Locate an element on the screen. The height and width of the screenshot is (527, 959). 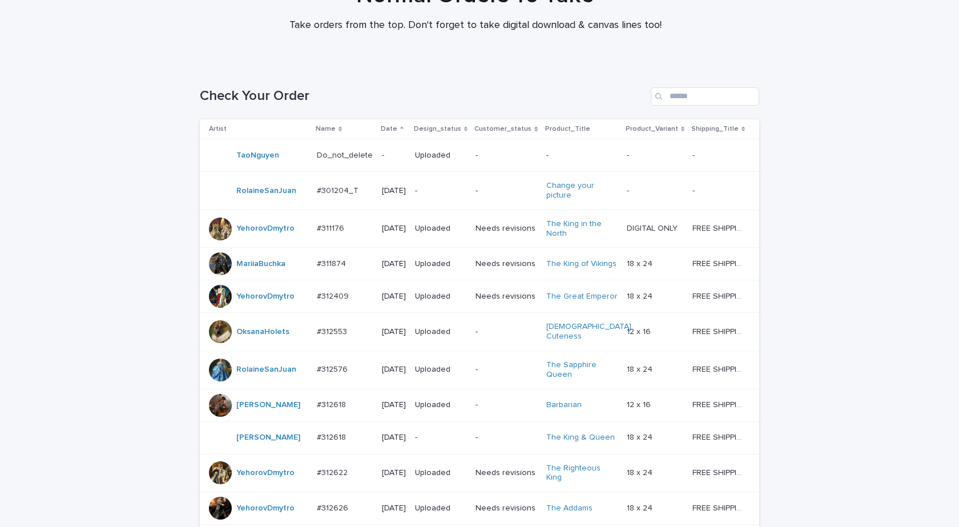
p: #312409 is located at coordinates (334, 295).